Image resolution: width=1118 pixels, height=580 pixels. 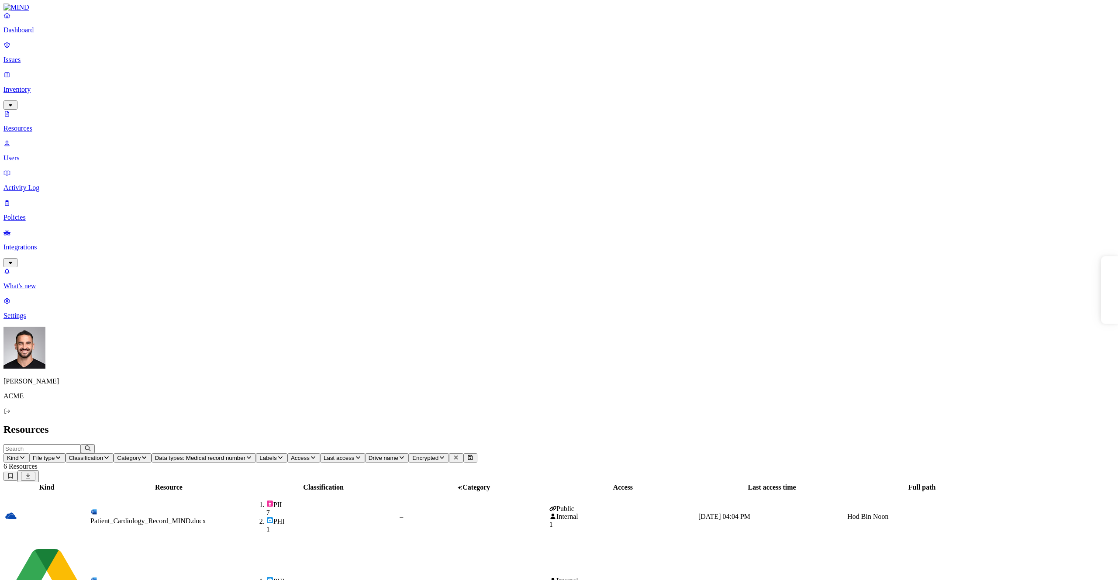 I want to click on a: Dashboard, so click(x=559, y=23).